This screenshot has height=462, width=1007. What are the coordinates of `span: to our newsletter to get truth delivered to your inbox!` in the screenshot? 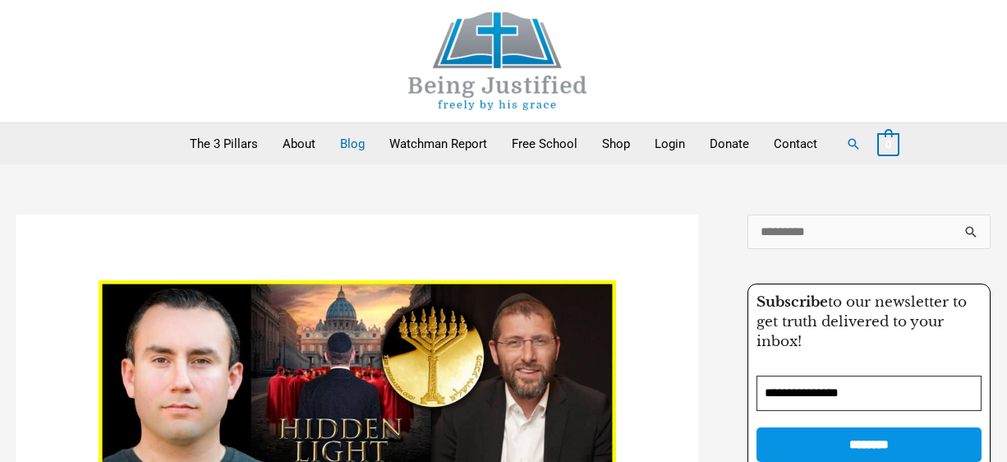 It's located at (862, 321).